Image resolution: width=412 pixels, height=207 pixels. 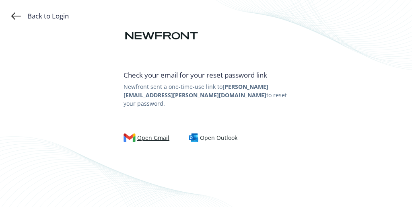 I want to click on div: Open Gmail, so click(x=146, y=138).